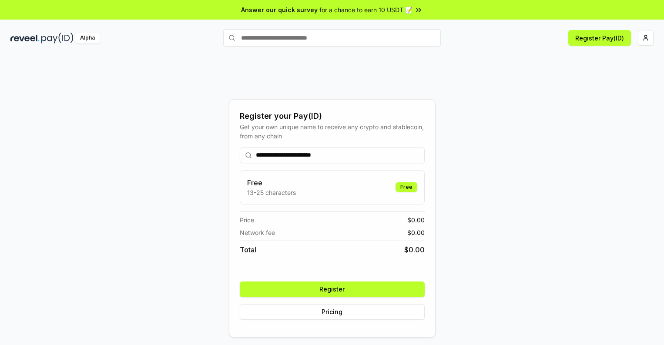 The image size is (664, 345). I want to click on span: for a chance to earn 10 USDT 📝, so click(366, 10).